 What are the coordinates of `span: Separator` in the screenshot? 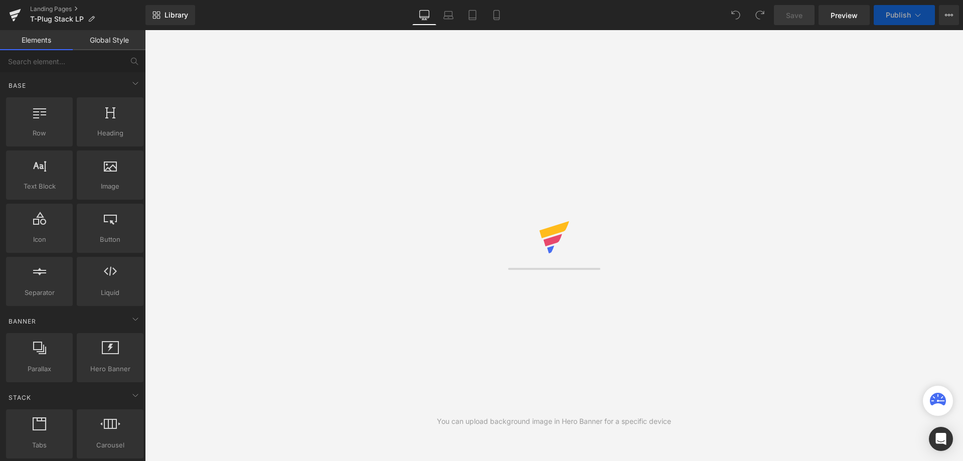 It's located at (39, 292).